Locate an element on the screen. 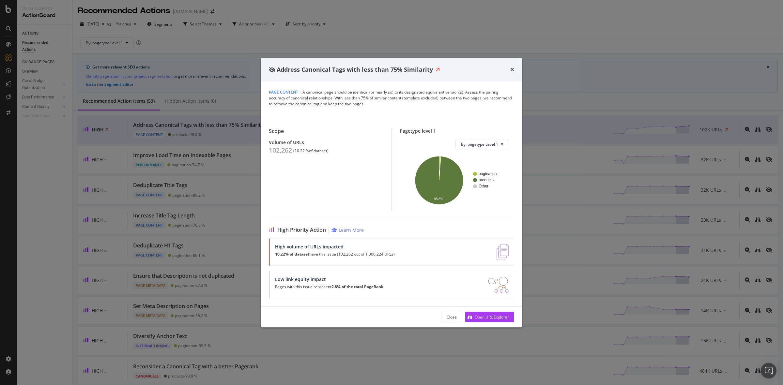 This screenshot has width=783, height=385. strong: 2.8% of the total PageRank is located at coordinates (357, 287).